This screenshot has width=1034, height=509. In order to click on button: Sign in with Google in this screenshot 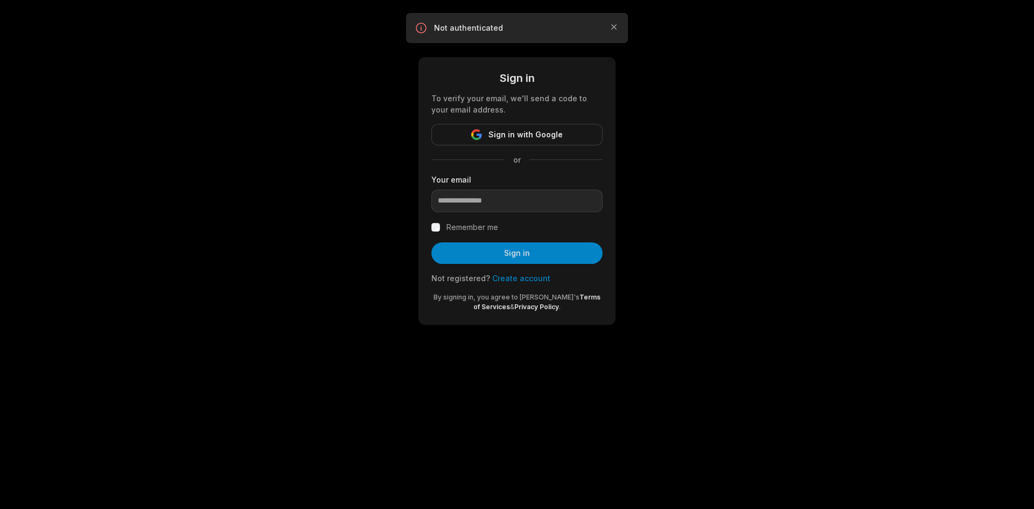, I will do `click(517, 135)`.